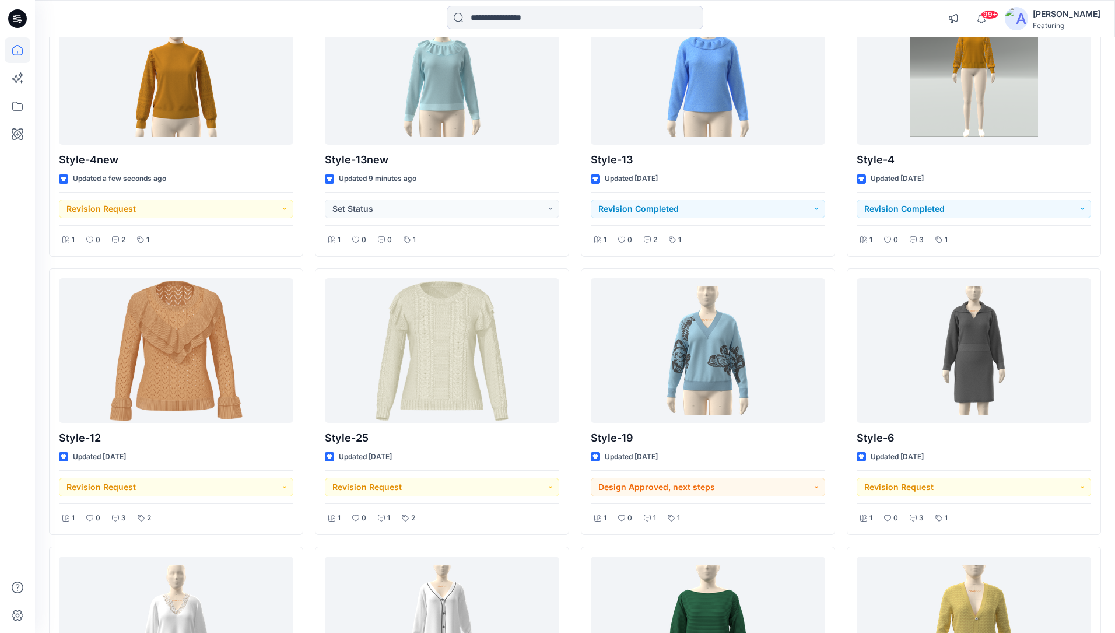  I want to click on p: Style-4new, so click(176, 160).